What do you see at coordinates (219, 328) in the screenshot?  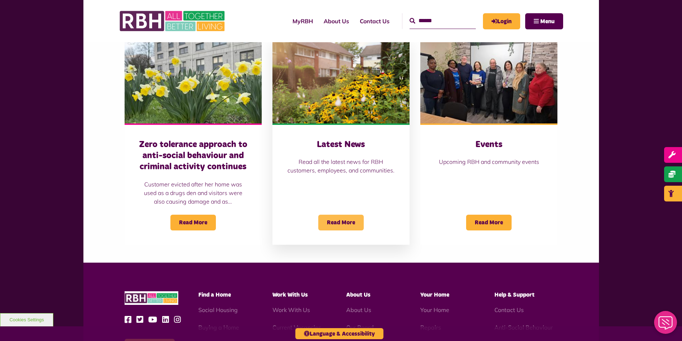 I see `a: Buying a Home` at bounding box center [219, 328].